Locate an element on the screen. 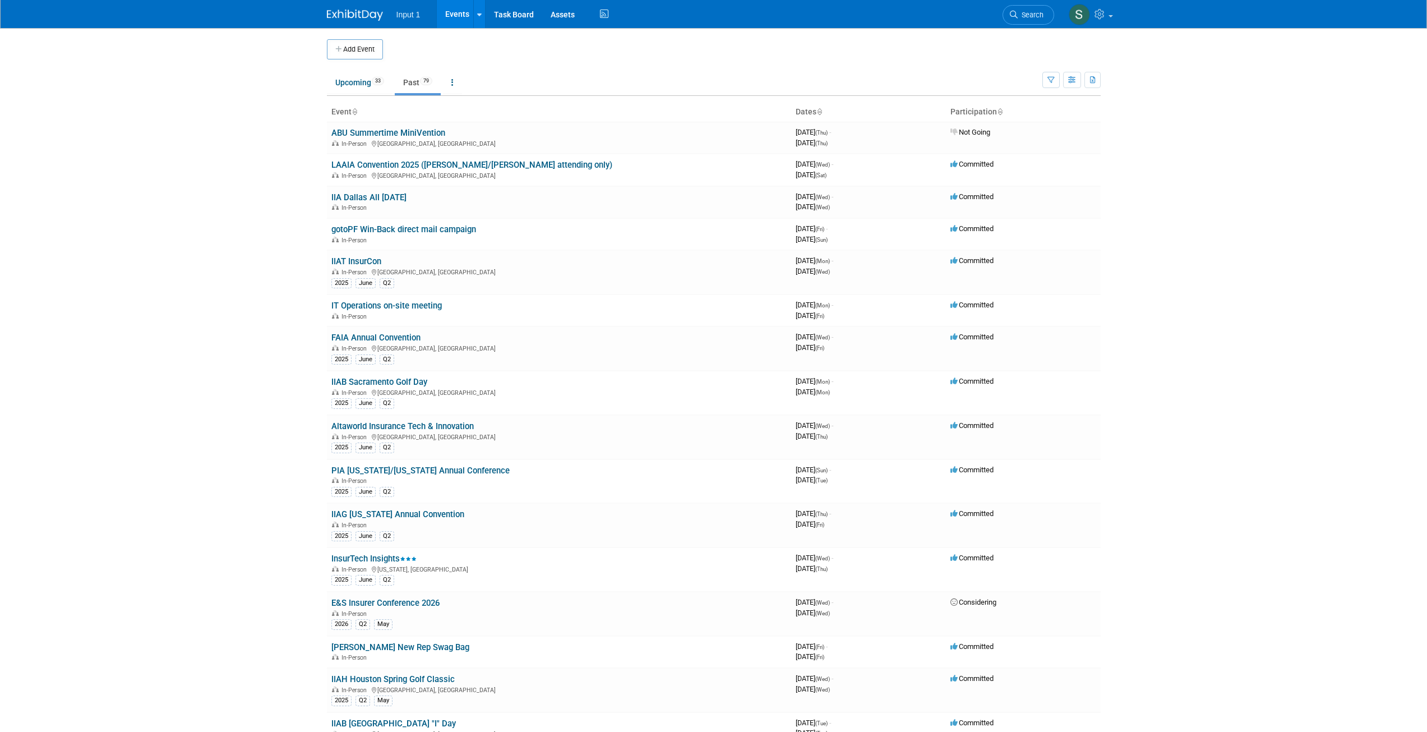  a: ABU Summertime MiniVention is located at coordinates (388, 133).